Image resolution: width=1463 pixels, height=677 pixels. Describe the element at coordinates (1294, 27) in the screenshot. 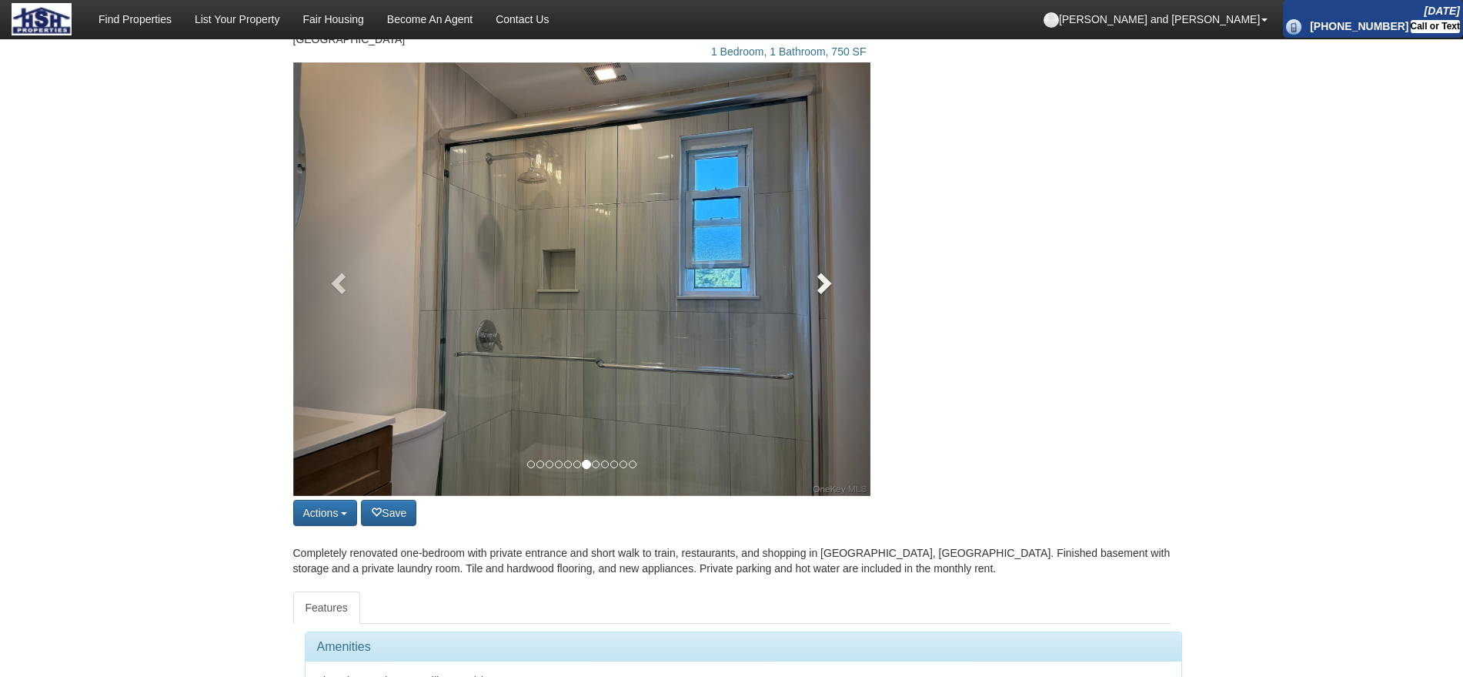

I see `img: phone_icon.png` at that location.